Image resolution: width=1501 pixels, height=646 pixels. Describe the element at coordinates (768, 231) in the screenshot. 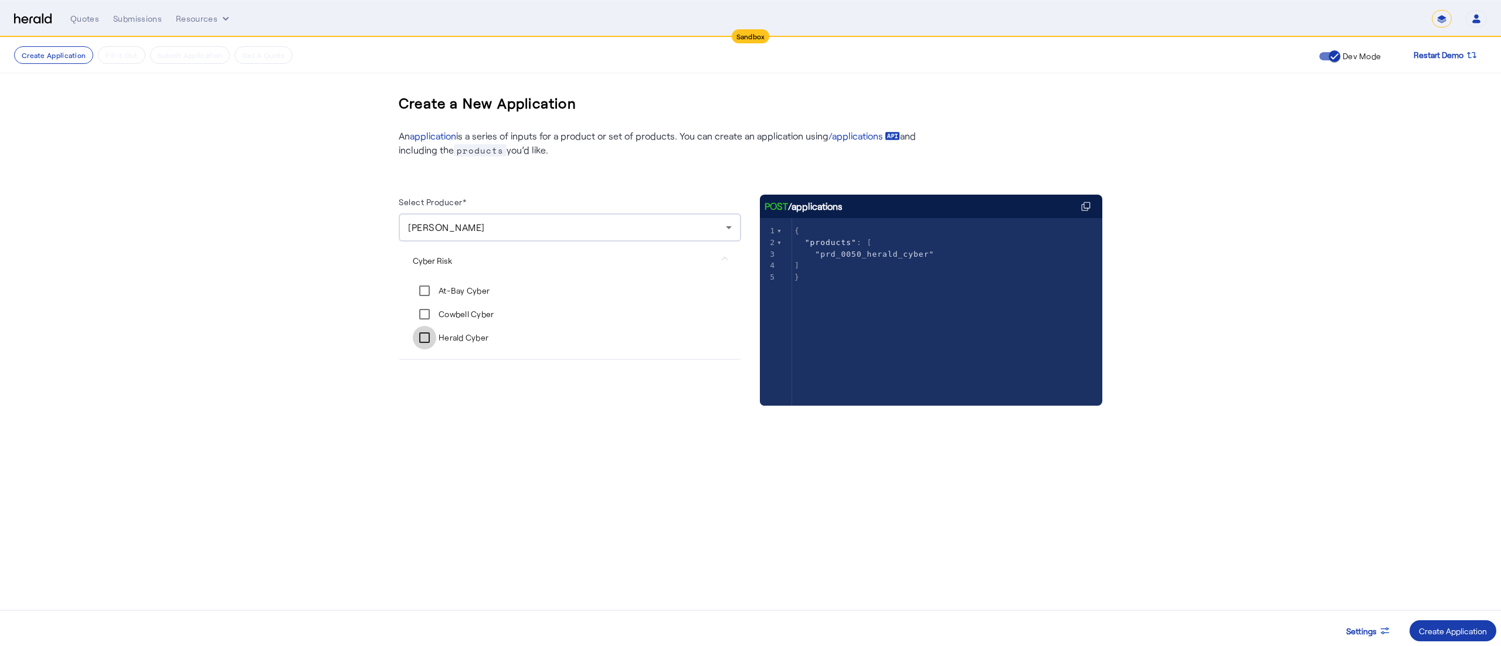

I see `div: 1` at that location.